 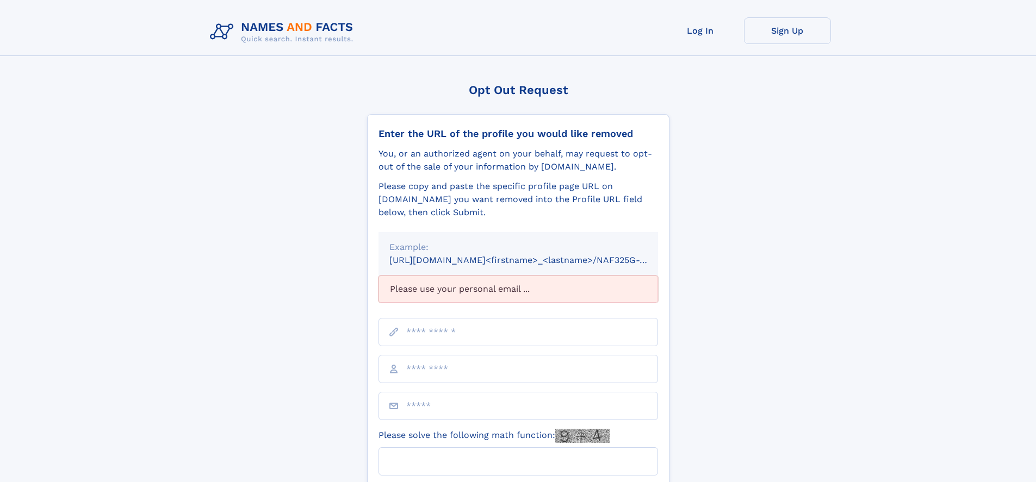 What do you see at coordinates (518, 289) in the screenshot?
I see `div: Please use your personal email ...` at bounding box center [518, 289].